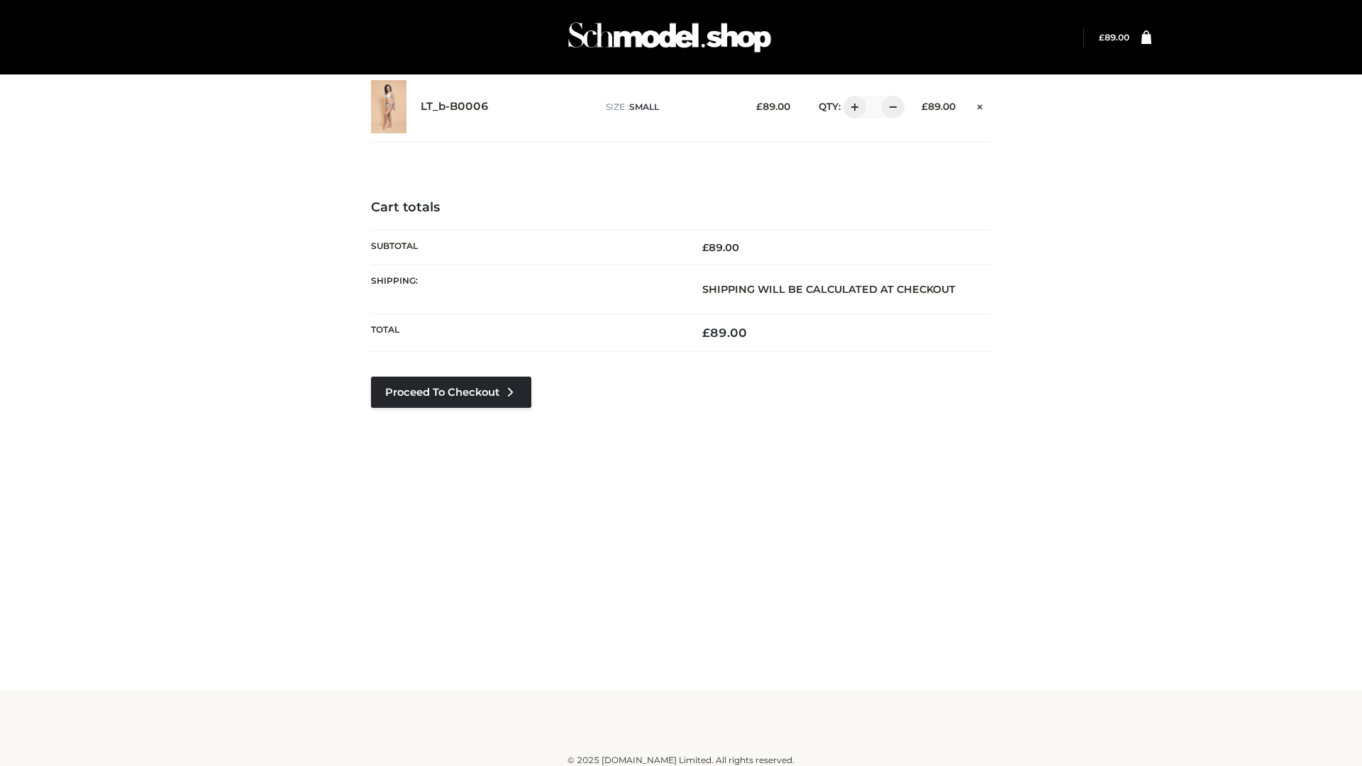 The width and height of the screenshot is (1362, 766). What do you see at coordinates (670, 37) in the screenshot?
I see `a: Schmodel Admin 964` at bounding box center [670, 37].